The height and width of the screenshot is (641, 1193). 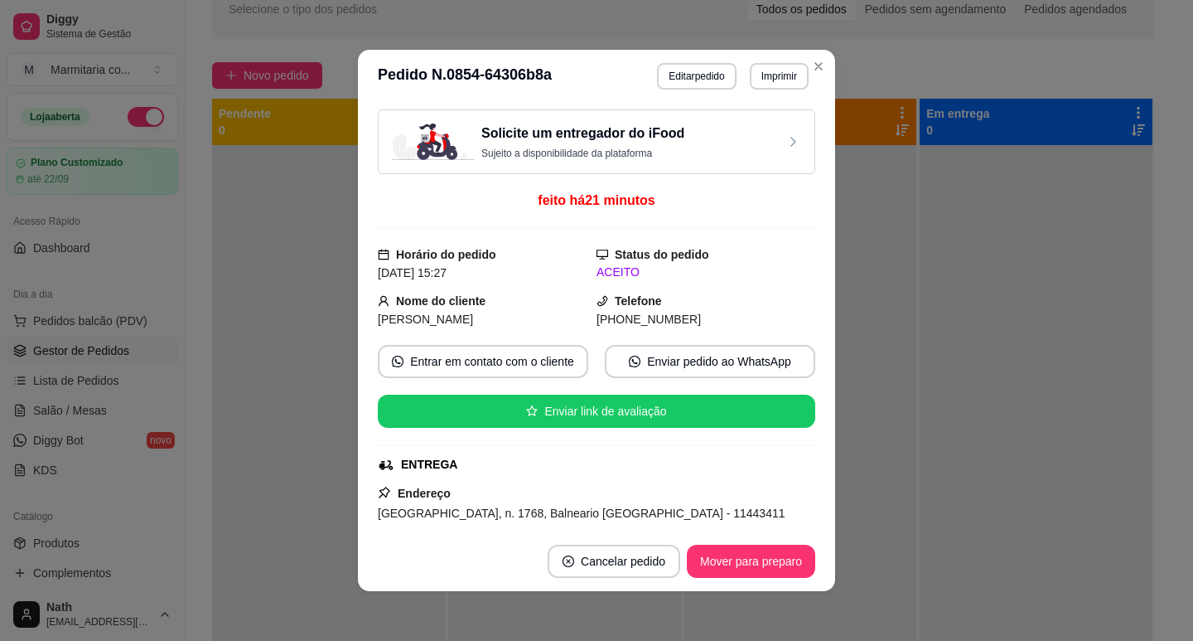 I want to click on button: Imprimir, so click(x=779, y=76).